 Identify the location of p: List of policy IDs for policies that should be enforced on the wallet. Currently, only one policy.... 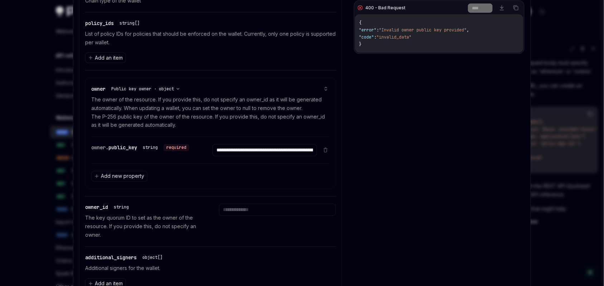
(210, 38).